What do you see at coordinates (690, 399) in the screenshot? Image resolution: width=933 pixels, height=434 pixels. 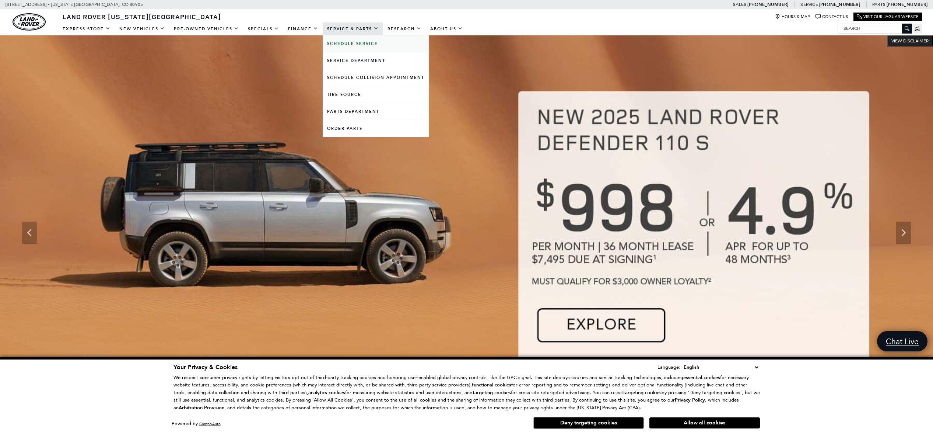 I see `a: Privacy Policy` at bounding box center [690, 399].